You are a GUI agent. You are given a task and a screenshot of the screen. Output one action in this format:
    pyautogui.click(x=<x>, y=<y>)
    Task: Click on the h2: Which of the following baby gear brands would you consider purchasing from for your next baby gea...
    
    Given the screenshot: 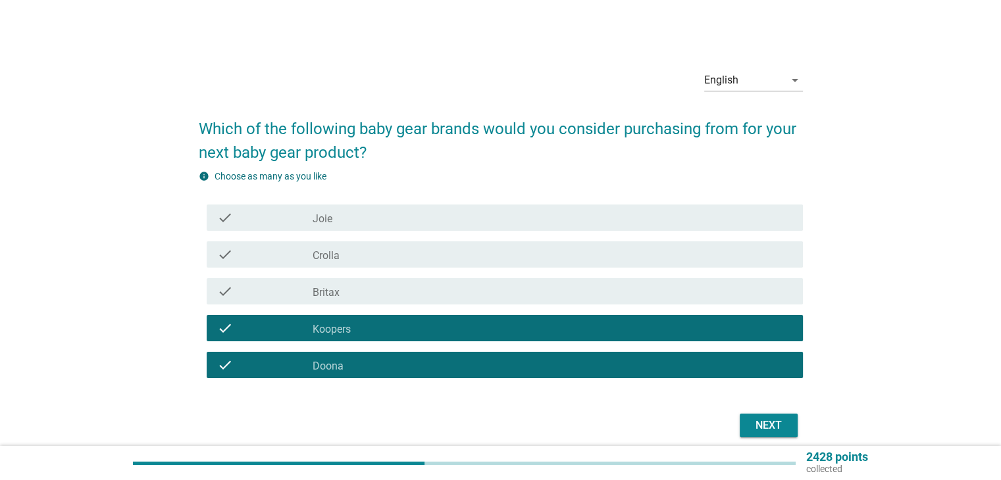 What is the action you would take?
    pyautogui.click(x=501, y=134)
    